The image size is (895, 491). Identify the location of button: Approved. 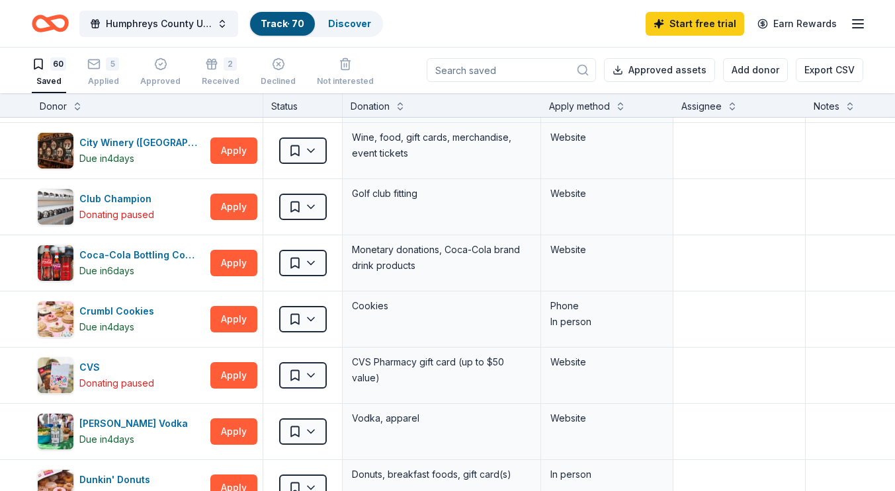
(160, 73).